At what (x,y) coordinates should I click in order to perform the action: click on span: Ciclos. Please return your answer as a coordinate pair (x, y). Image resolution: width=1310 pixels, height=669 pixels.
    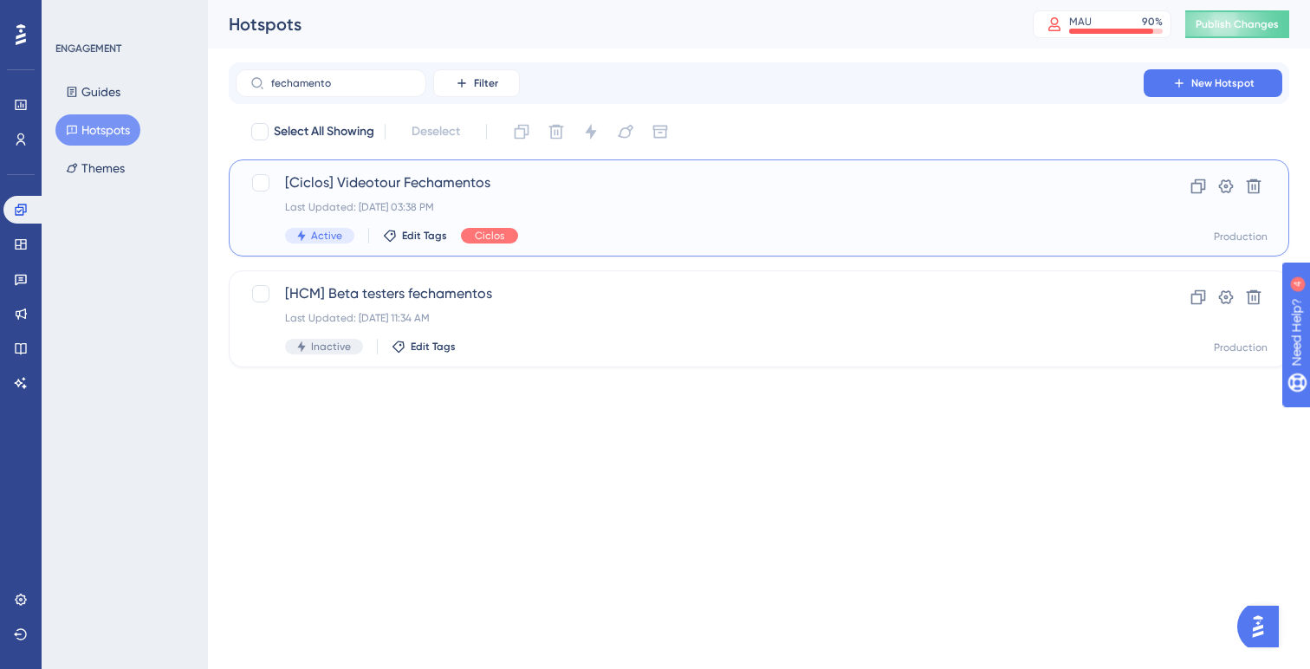
    Looking at the image, I should click on (490, 236).